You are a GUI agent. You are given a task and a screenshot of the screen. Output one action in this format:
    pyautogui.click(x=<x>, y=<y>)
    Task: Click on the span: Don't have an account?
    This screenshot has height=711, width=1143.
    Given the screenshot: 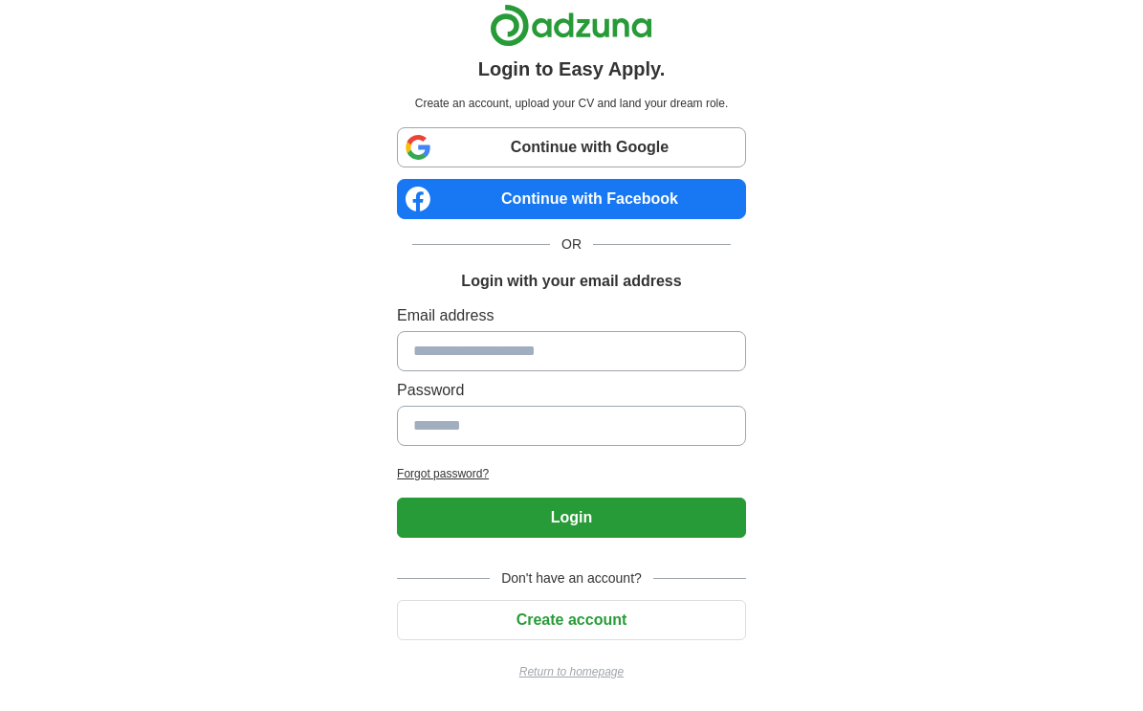 What is the action you would take?
    pyautogui.click(x=571, y=578)
    